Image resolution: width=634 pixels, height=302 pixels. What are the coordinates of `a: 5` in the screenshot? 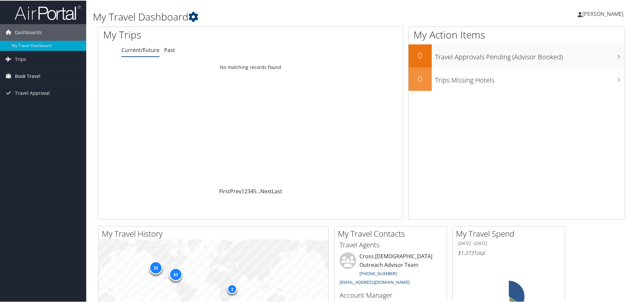 It's located at (254, 191).